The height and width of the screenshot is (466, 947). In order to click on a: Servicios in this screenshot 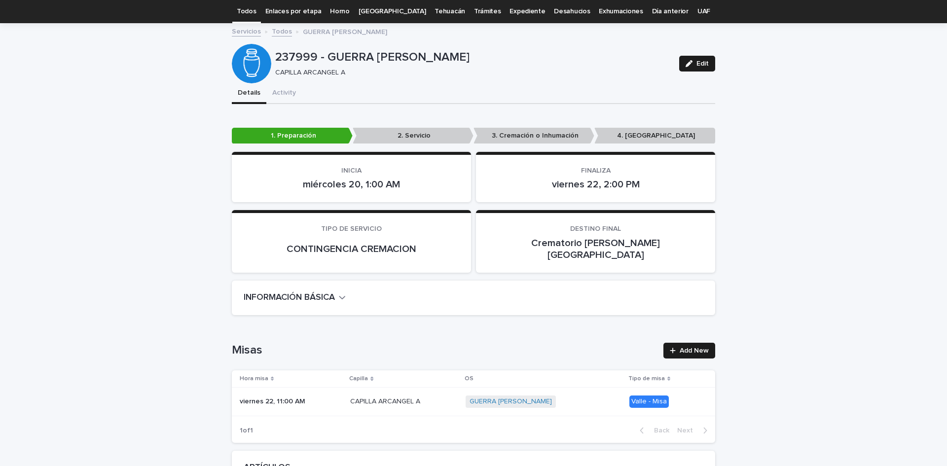, I will do `click(246, 31)`.